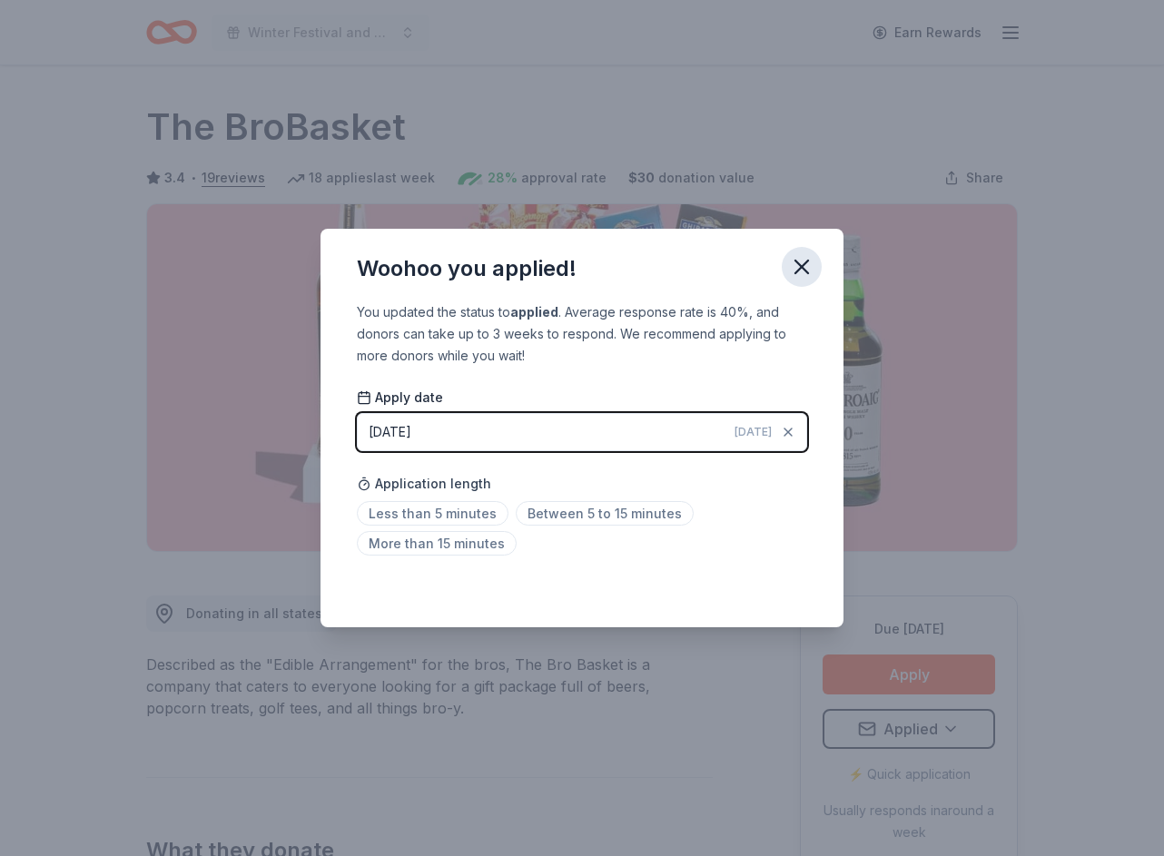 Image resolution: width=1164 pixels, height=856 pixels. Describe the element at coordinates (437, 543) in the screenshot. I see `span: More than 15 minutes` at that location.